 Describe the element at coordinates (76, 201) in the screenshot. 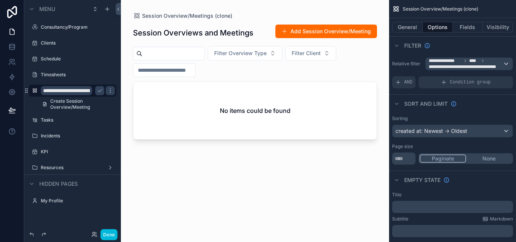

I see `label: My Profile` at that location.